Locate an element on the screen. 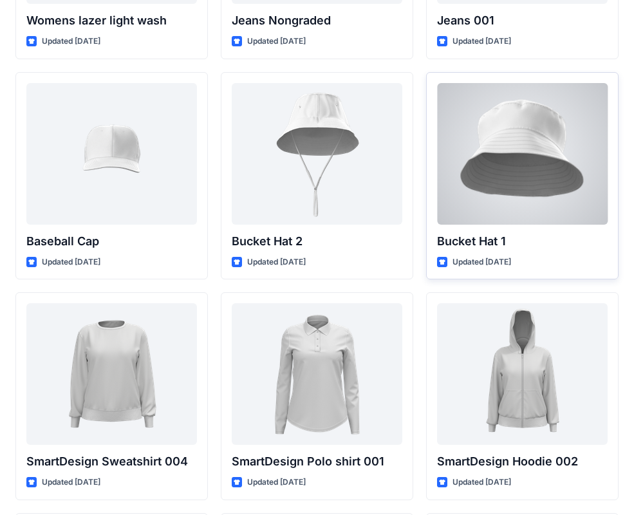 The width and height of the screenshot is (634, 515). a: SmartDesign Hoodie 002 is located at coordinates (522, 374).